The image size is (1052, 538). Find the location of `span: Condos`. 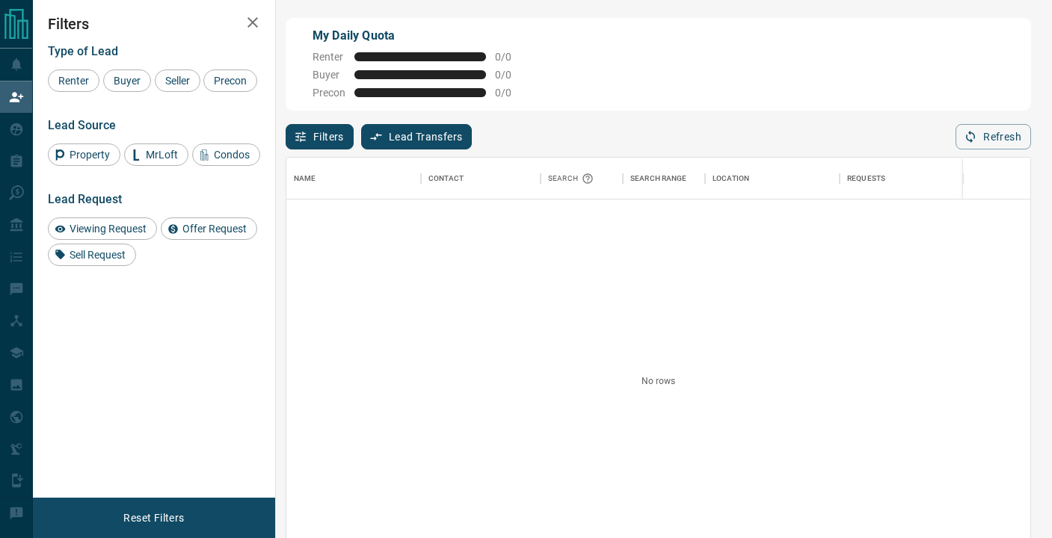

span: Condos is located at coordinates (232, 155).